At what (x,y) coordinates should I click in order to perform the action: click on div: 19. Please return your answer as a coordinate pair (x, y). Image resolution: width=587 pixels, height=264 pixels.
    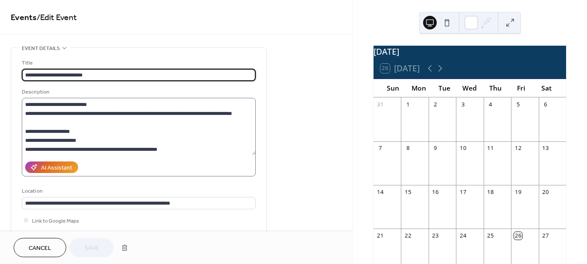
    Looking at the image, I should click on (518, 192).